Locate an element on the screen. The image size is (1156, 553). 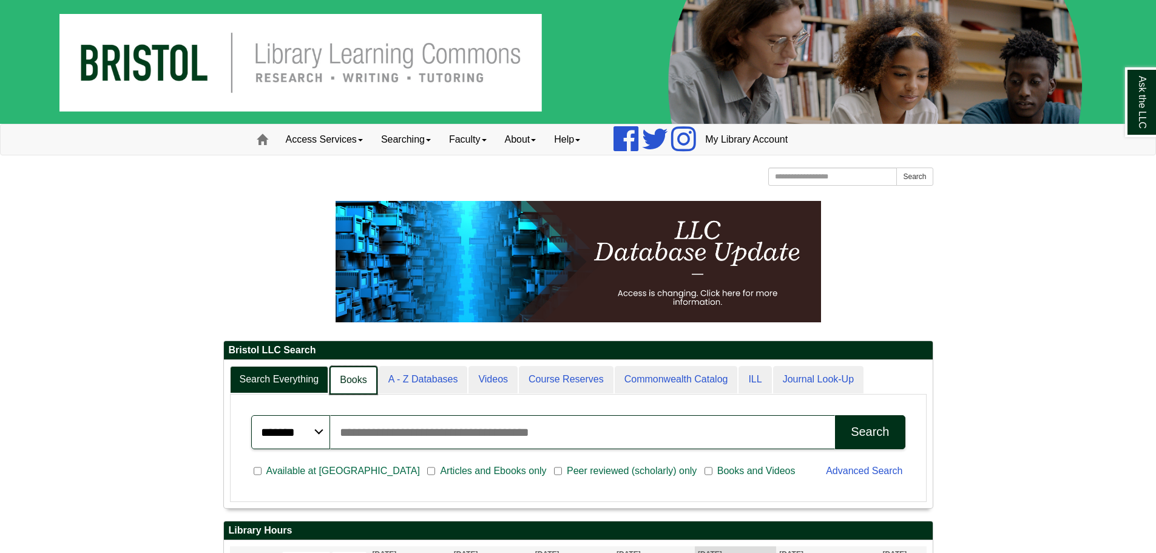
input: Peer reviewed (scholarly) only is located at coordinates (558, 471).